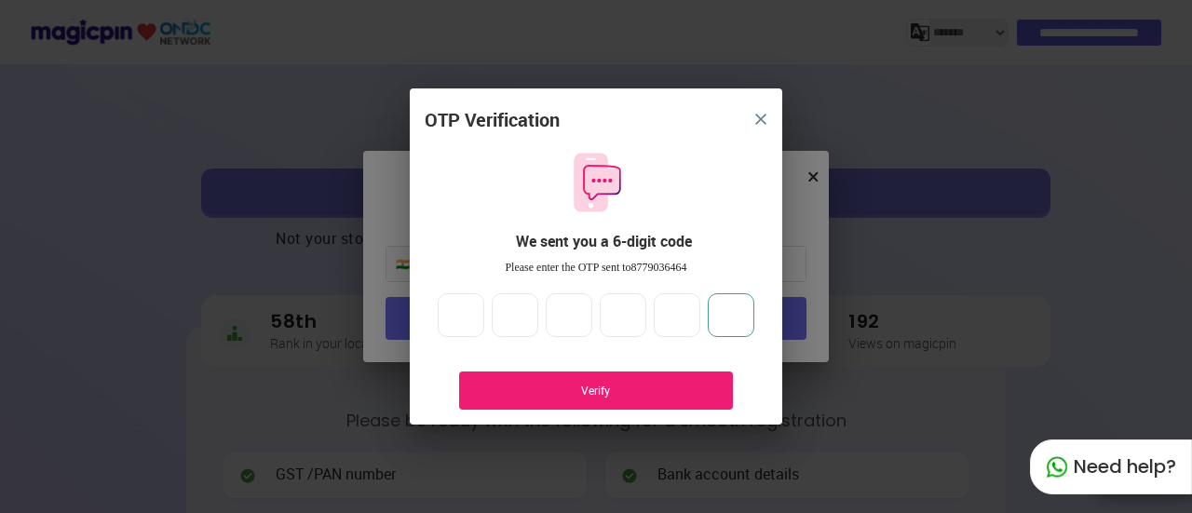  What do you see at coordinates (761, 119) in the screenshot?
I see `button: close` at bounding box center [761, 119].